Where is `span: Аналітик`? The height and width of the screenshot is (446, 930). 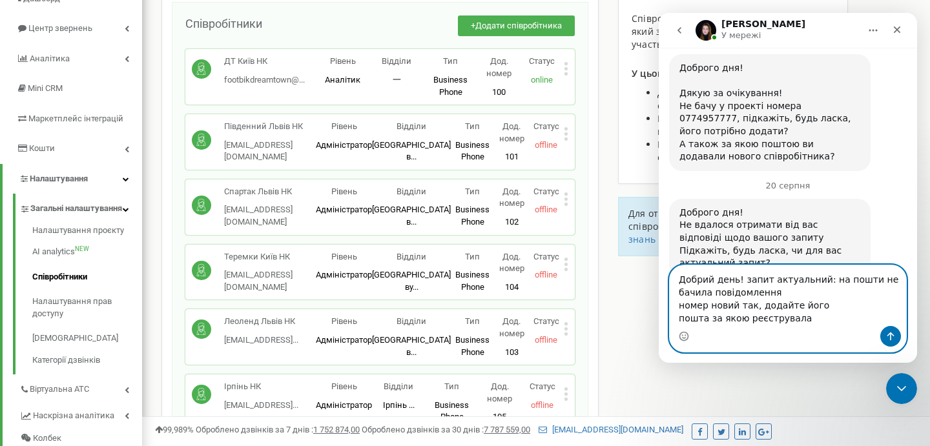 span: Аналітик is located at coordinates (342, 79).